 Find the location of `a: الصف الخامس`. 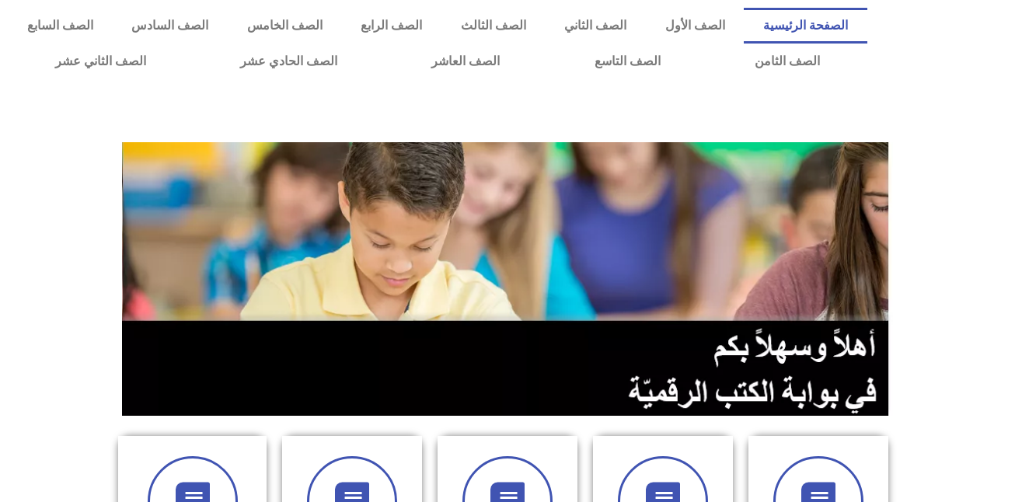

a: الصف الخامس is located at coordinates (284, 26).